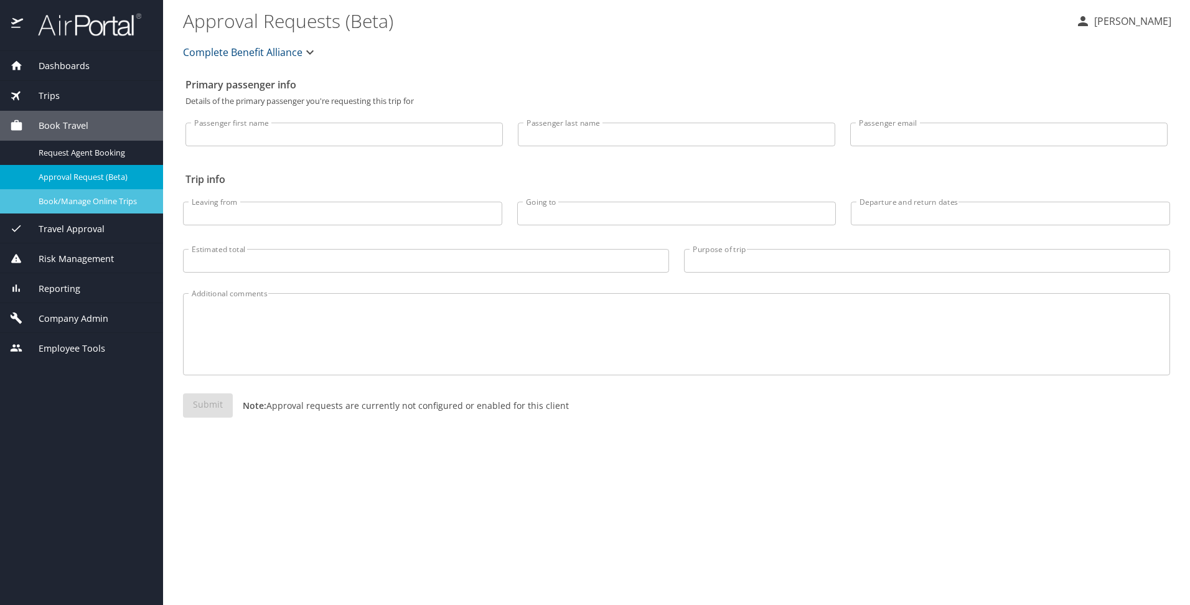  Describe the element at coordinates (65, 319) in the screenshot. I see `span: Company Admin` at that location.